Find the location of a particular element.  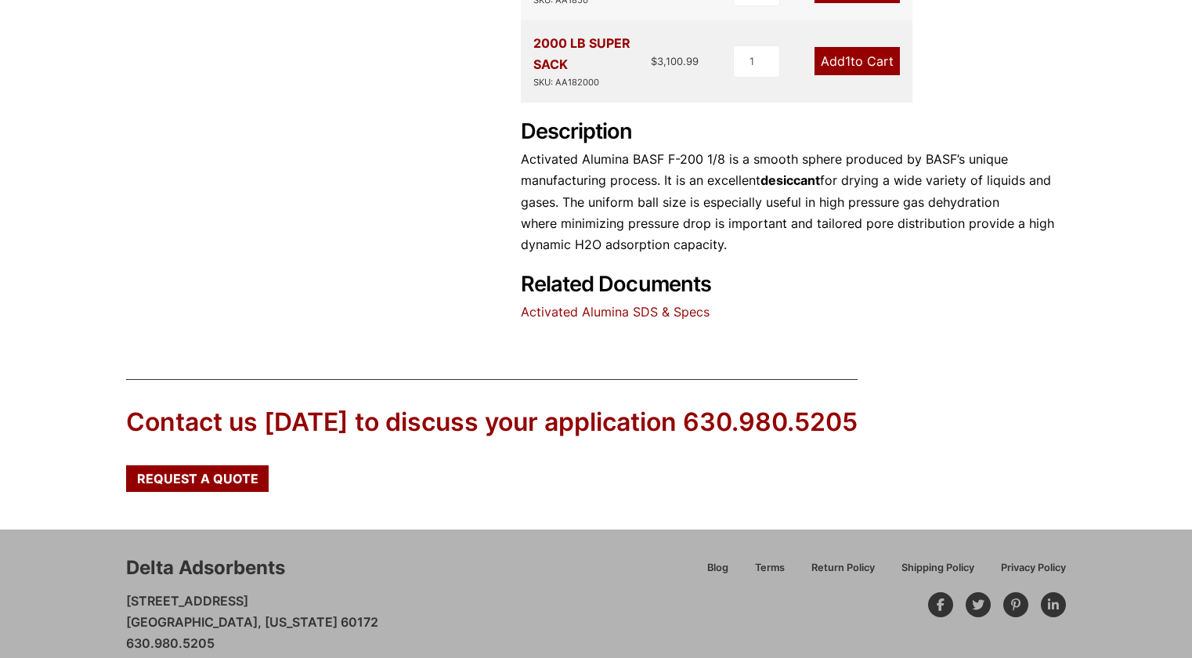

span: 1 is located at coordinates (847, 61).